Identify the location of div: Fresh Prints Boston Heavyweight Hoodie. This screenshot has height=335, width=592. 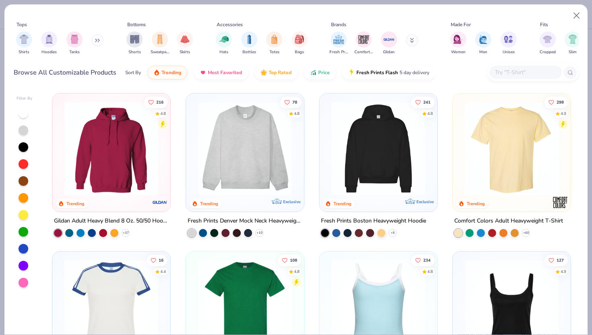
(373, 221).